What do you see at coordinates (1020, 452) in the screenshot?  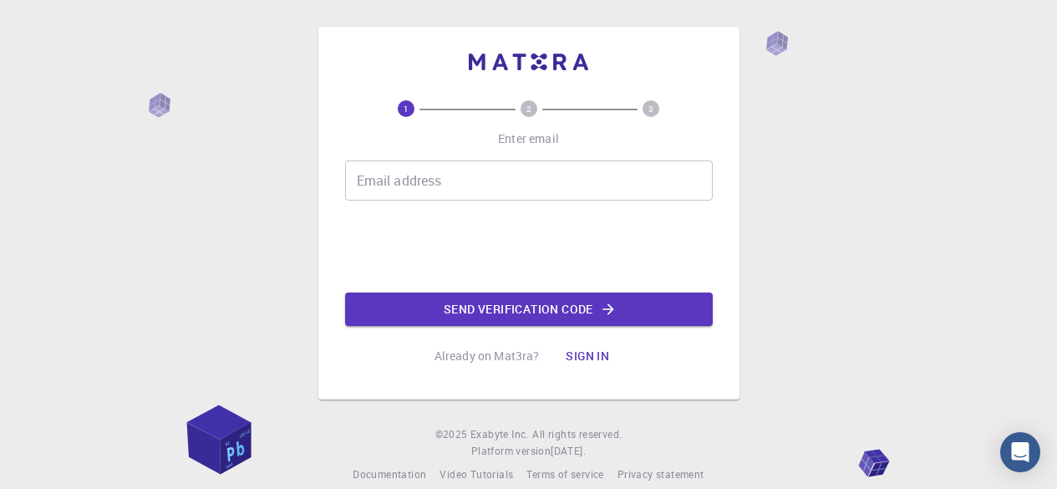 I see `div: Open Intercom Messenger` at bounding box center [1020, 452].